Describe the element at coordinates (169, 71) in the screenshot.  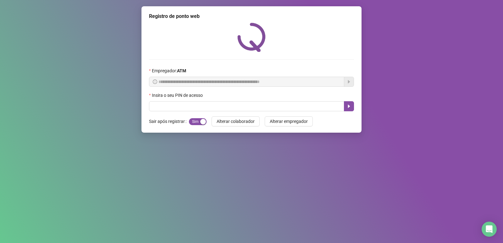
I see `span: Empregador :` at that location.